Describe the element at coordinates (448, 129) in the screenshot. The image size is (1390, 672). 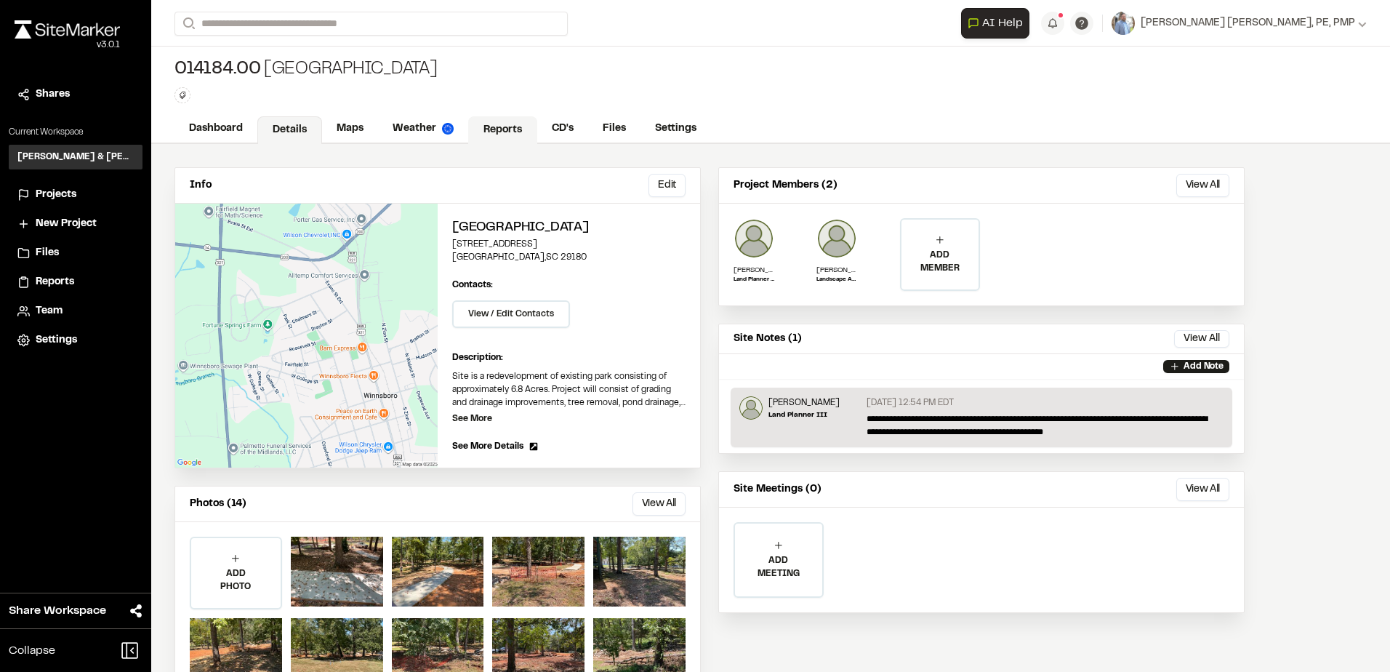
I see `img: precipai.png` at that location.